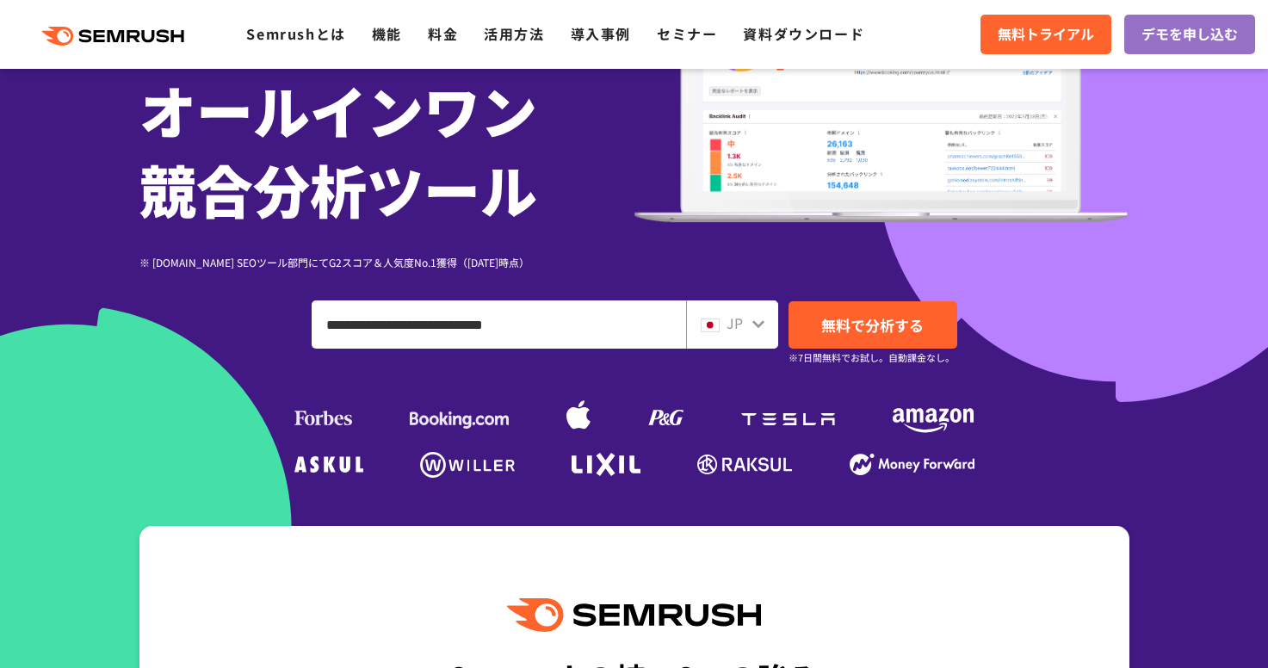  What do you see at coordinates (634, 615) in the screenshot?
I see `img: Semrush` at bounding box center [634, 615].